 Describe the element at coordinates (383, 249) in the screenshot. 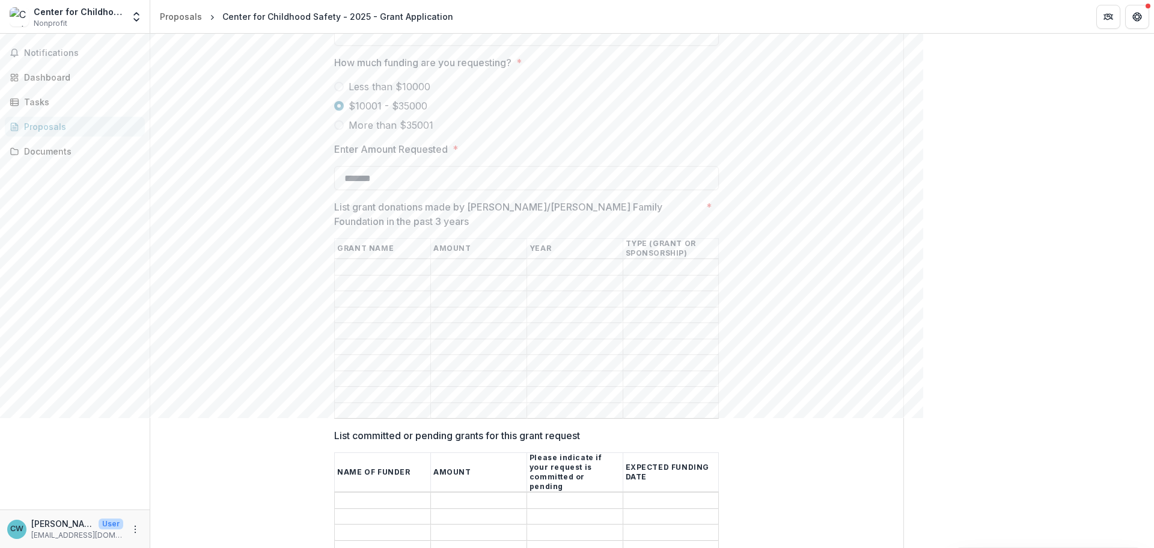

I see `th: GRANT NAME` at that location.